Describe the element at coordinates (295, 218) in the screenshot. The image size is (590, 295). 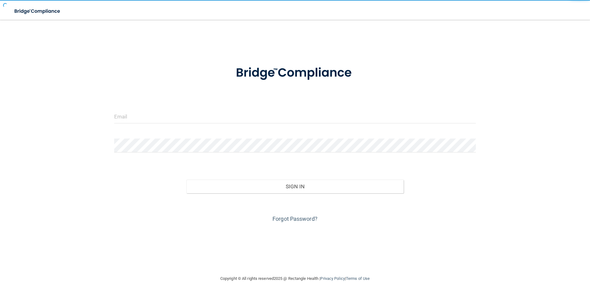
I see `a: Forgot Password?` at that location.